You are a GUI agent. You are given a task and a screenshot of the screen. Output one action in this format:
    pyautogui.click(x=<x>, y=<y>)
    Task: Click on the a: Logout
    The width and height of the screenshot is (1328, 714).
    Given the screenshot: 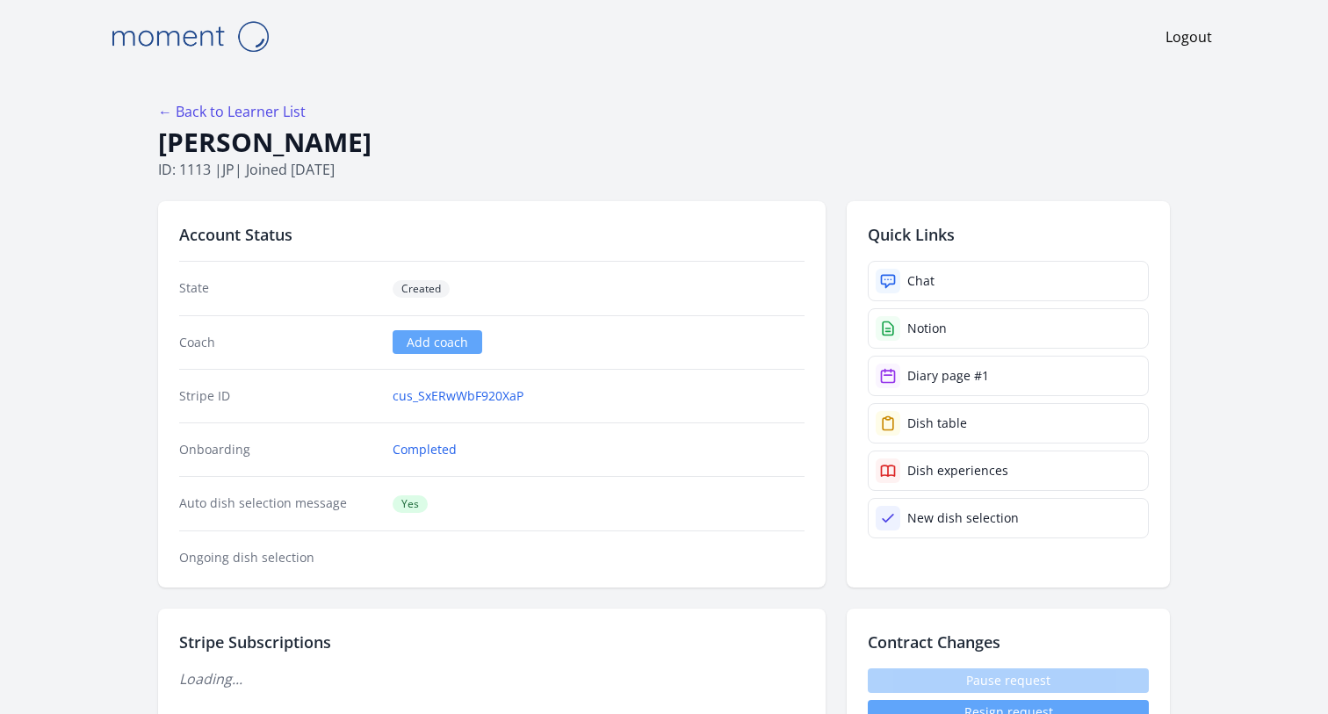 What is the action you would take?
    pyautogui.click(x=1188, y=37)
    